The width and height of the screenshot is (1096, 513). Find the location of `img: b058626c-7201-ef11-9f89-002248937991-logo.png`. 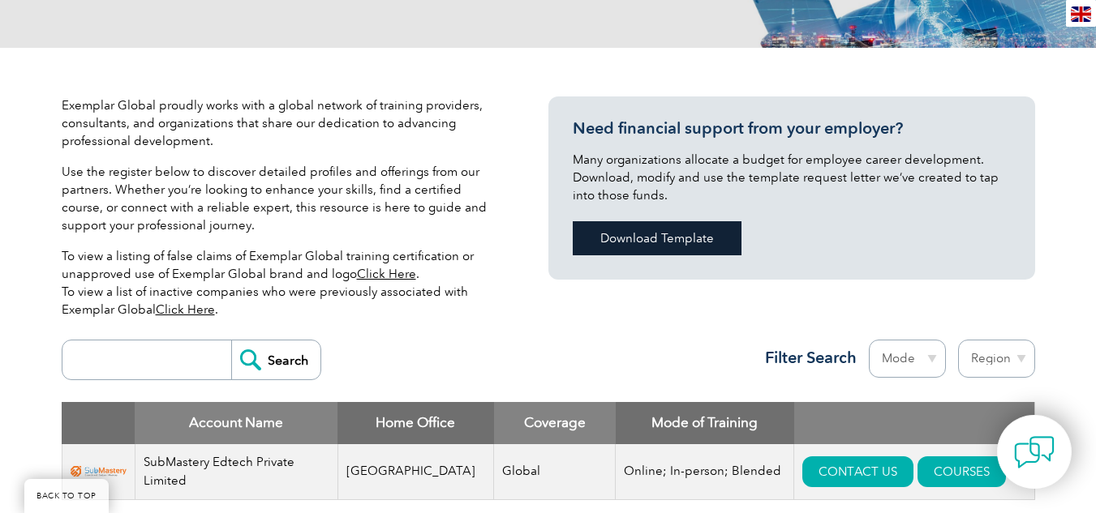

img: b058626c-7201-ef11-9f89-002248937991-logo.png is located at coordinates (98, 471).